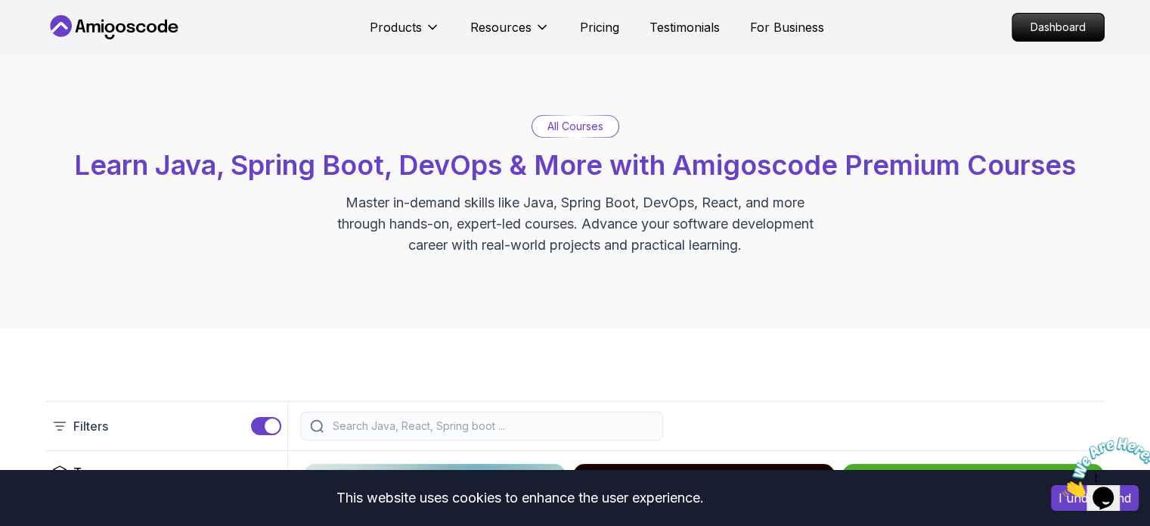 This screenshot has height=526, width=1150. What do you see at coordinates (9, 12) in the screenshot?
I see `span: 1` at bounding box center [9, 12].